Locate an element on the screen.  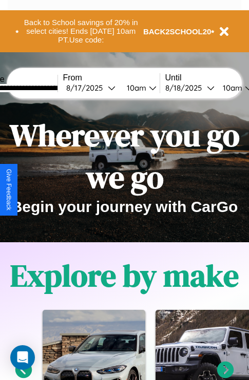
label: From is located at coordinates (111, 78).